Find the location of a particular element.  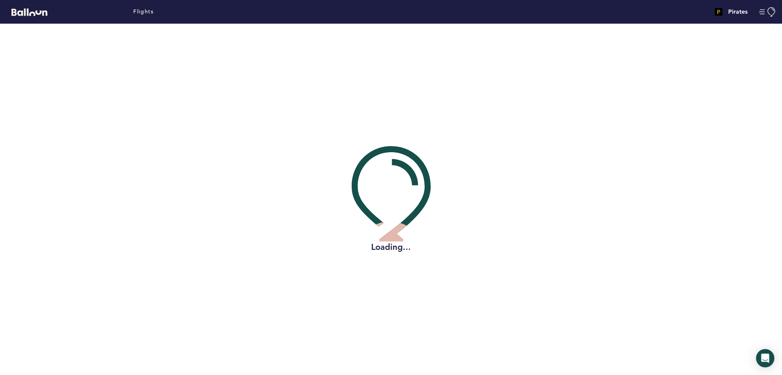

a: Flights is located at coordinates (143, 12).